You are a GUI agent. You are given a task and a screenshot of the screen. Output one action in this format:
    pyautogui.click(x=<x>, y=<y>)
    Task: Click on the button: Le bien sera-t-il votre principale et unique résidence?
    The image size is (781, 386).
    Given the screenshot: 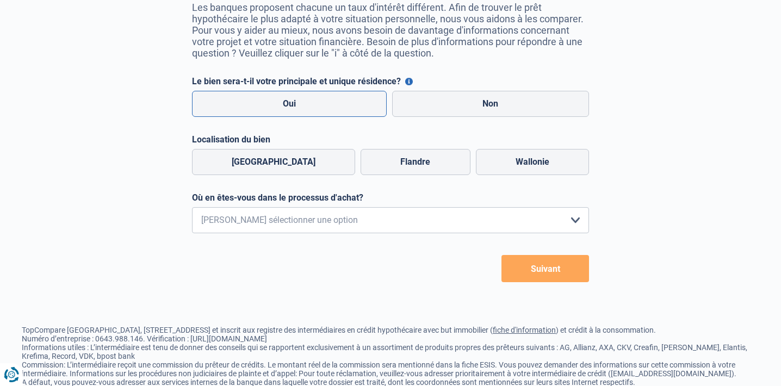 What is the action you would take?
    pyautogui.click(x=409, y=82)
    